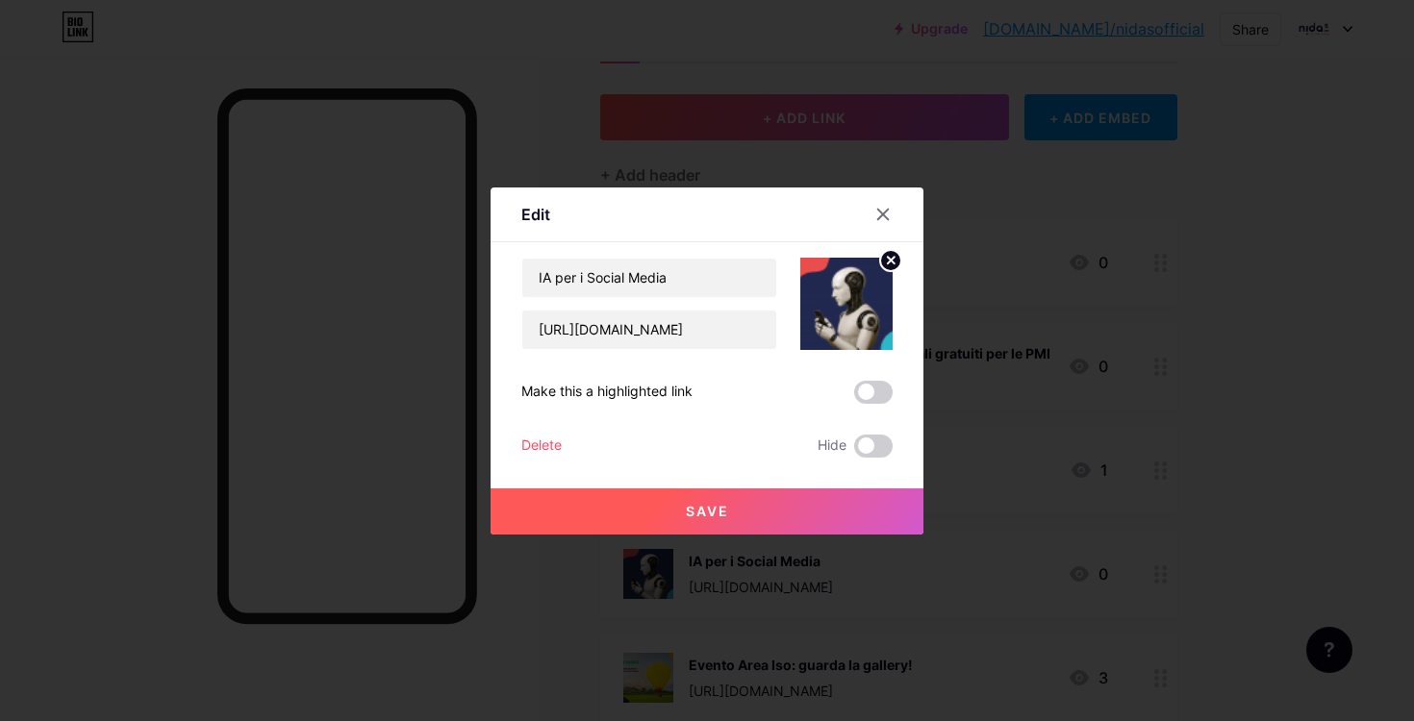  Describe the element at coordinates (649, 330) in the screenshot. I see `input: URL` at that location.